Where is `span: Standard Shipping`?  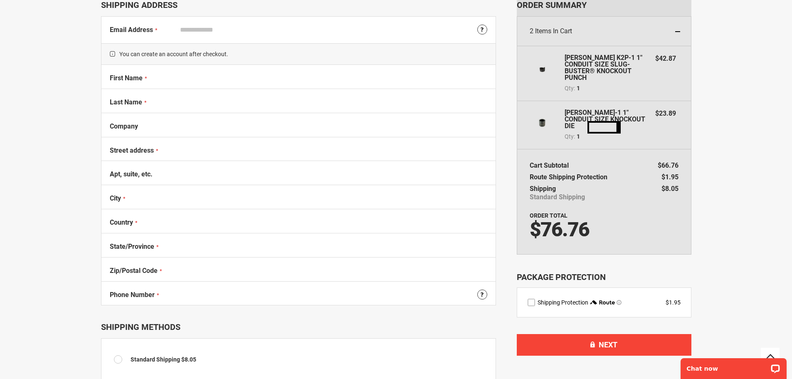
span: Standard Shipping is located at coordinates (155, 359).